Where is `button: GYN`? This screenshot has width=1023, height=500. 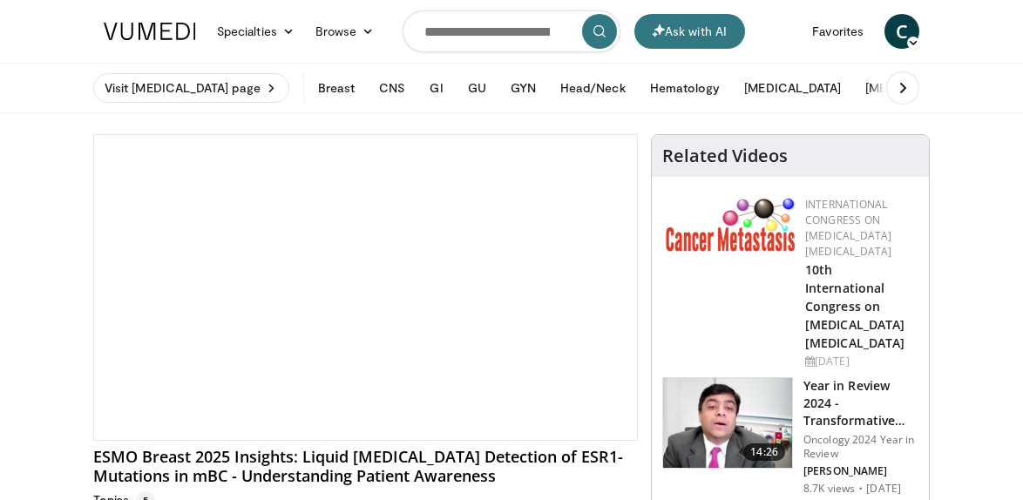
button: GYN is located at coordinates (523, 88).